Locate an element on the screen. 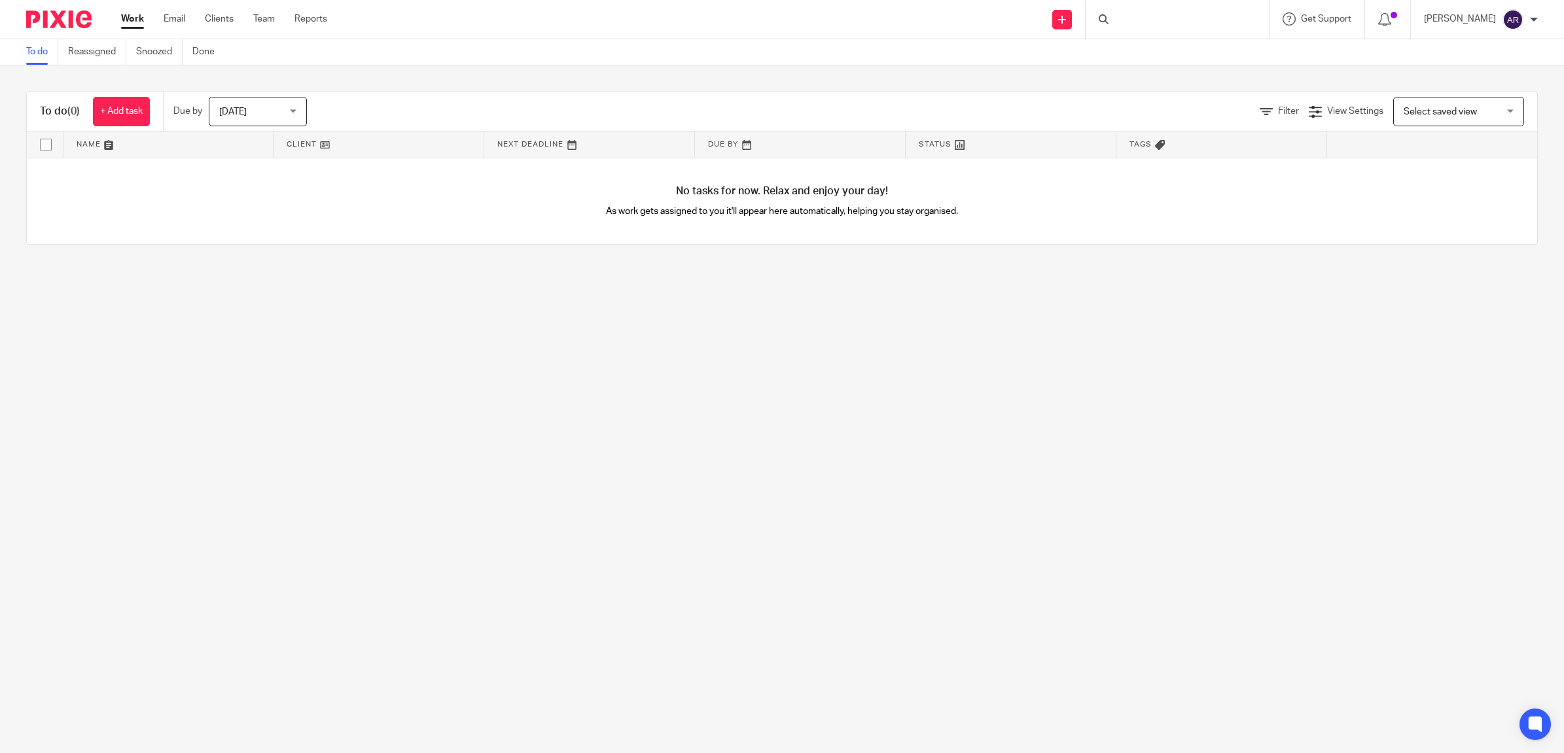  a: Clients is located at coordinates (219, 19).